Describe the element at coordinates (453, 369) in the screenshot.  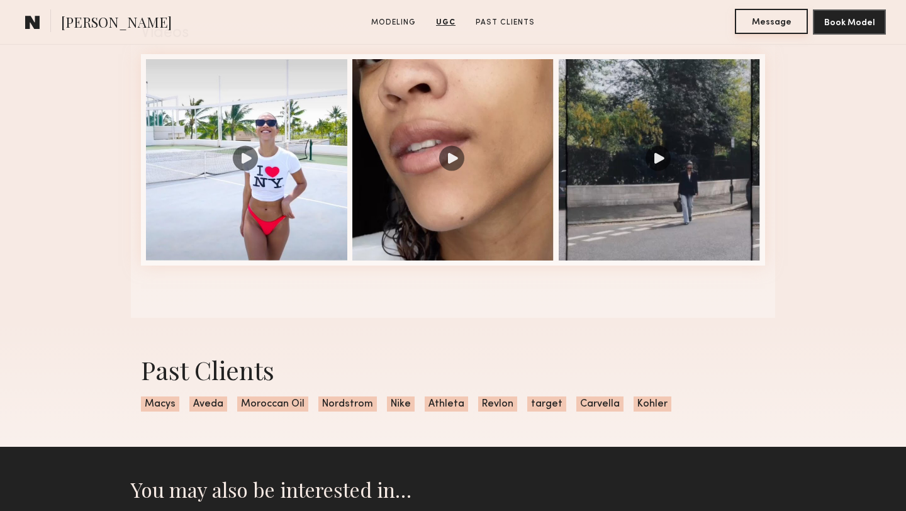
I see `div: Past Clients` at that location.